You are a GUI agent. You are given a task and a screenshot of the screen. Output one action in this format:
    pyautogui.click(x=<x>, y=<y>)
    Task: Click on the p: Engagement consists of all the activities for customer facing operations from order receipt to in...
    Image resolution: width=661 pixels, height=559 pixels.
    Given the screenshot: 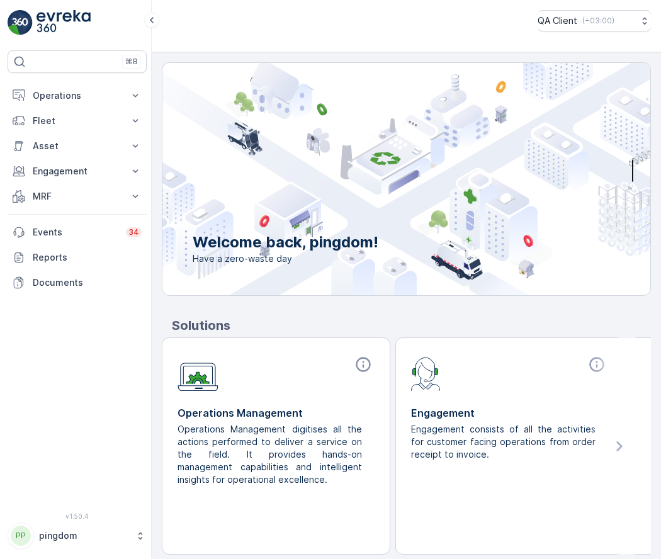 What is the action you would take?
    pyautogui.click(x=504, y=442)
    